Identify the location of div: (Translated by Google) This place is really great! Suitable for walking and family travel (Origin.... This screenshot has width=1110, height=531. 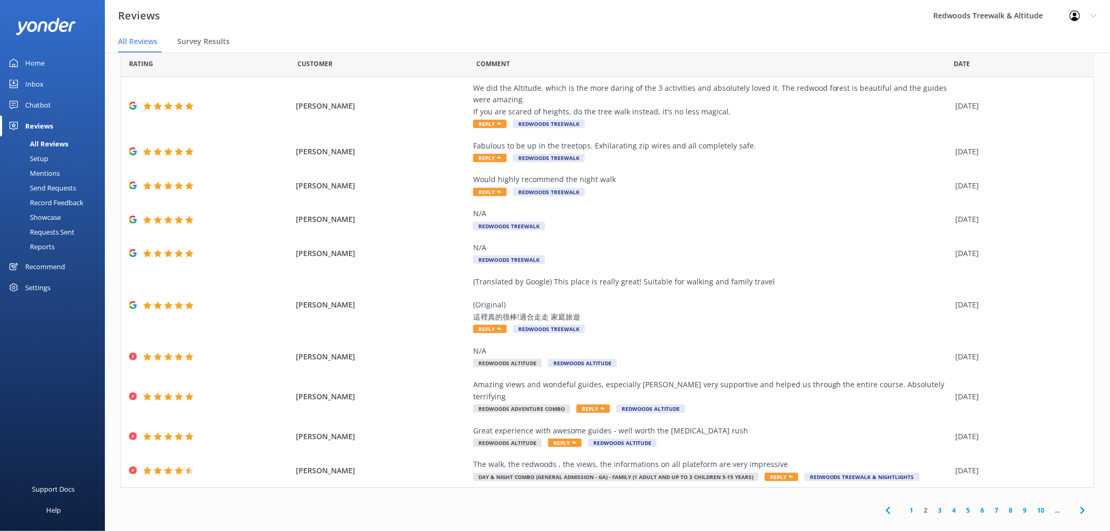
(712, 300).